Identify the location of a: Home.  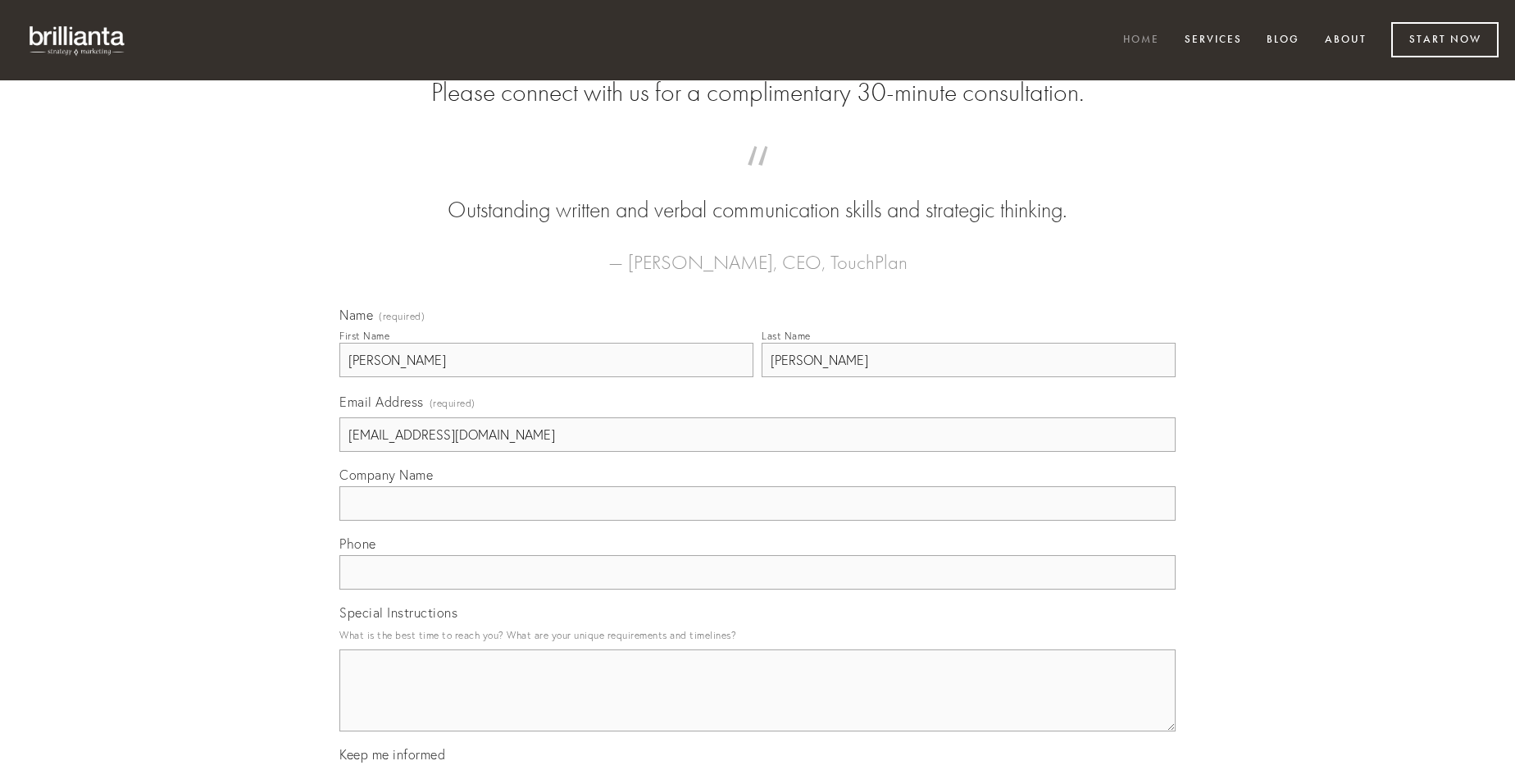
(1141, 40).